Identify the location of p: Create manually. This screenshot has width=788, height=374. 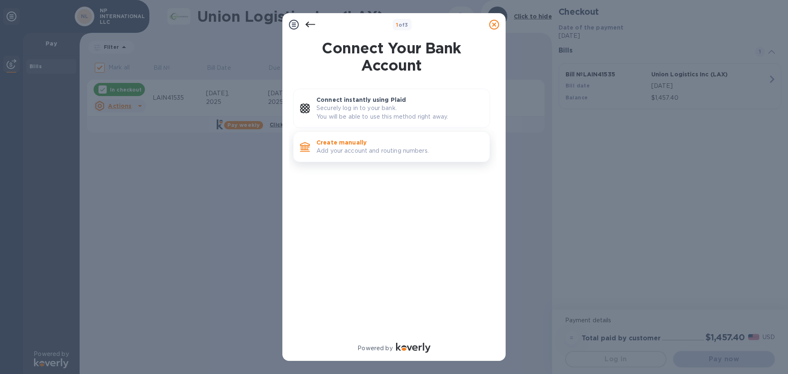
(400, 142).